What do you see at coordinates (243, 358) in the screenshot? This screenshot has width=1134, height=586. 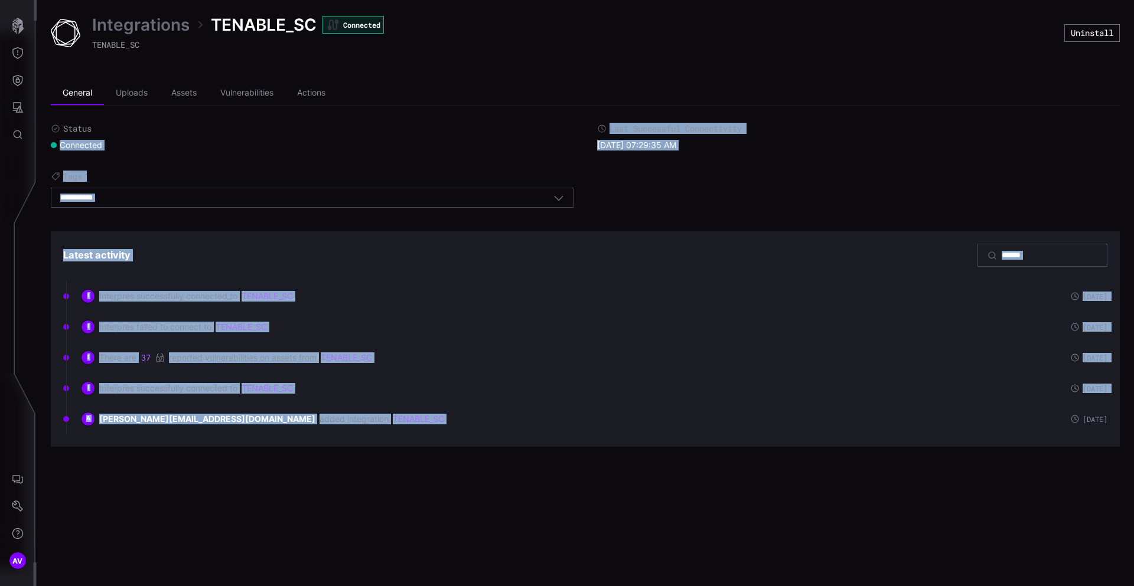 I see `span: reported vulnerabilities on assets from` at bounding box center [243, 358].